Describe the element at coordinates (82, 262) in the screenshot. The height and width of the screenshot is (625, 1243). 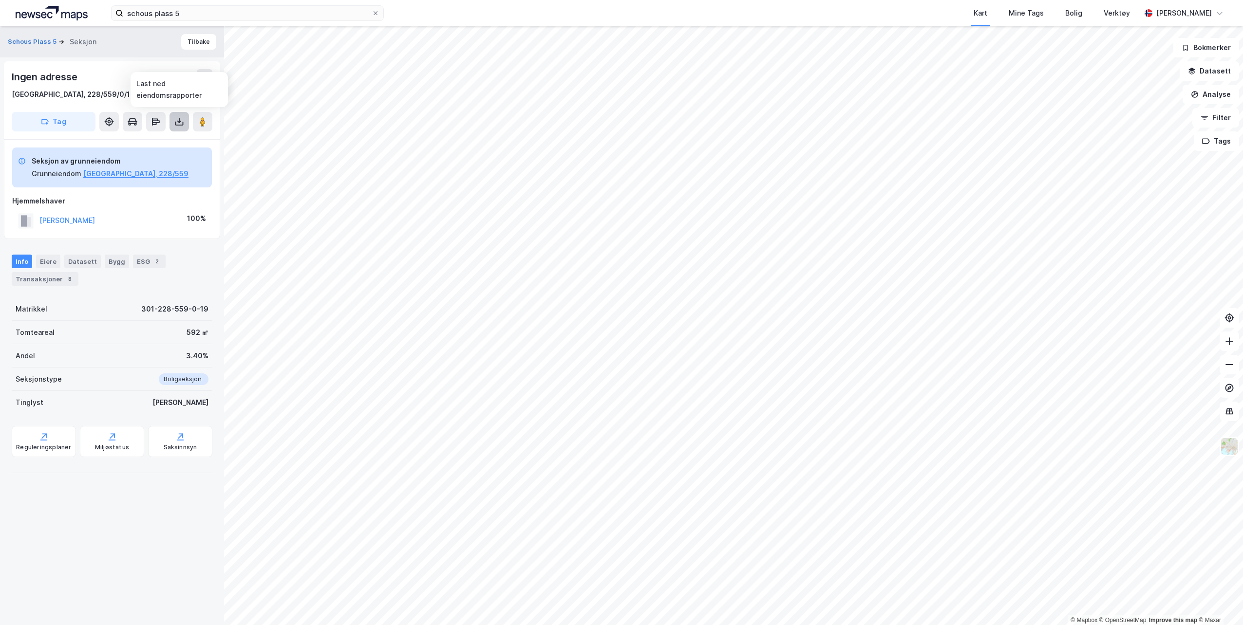
I see `div: Datasett` at that location.